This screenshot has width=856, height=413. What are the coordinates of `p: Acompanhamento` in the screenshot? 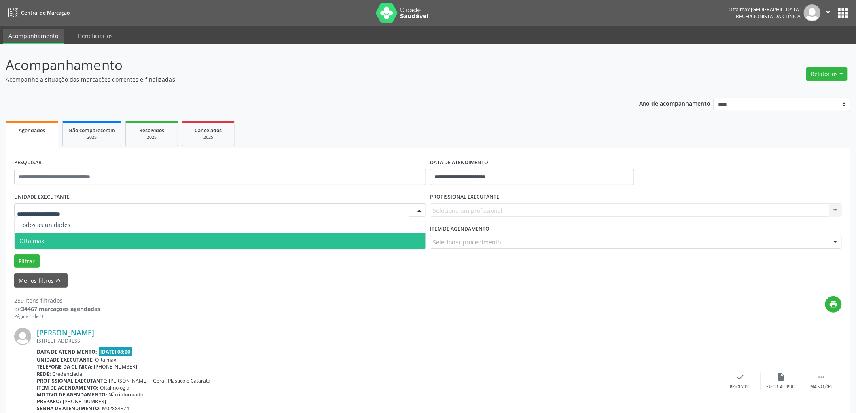 It's located at (301, 65).